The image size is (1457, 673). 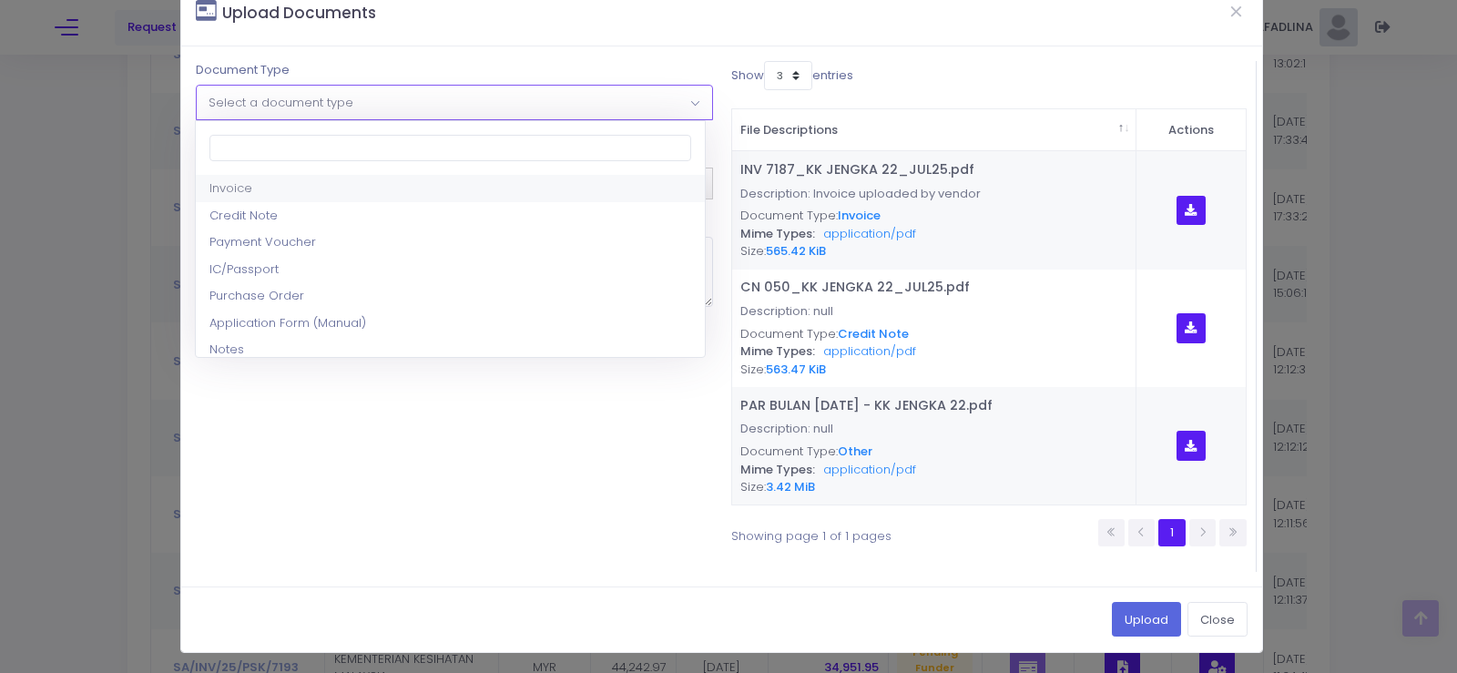 I want to click on span: 563.47 KiB, so click(x=796, y=369).